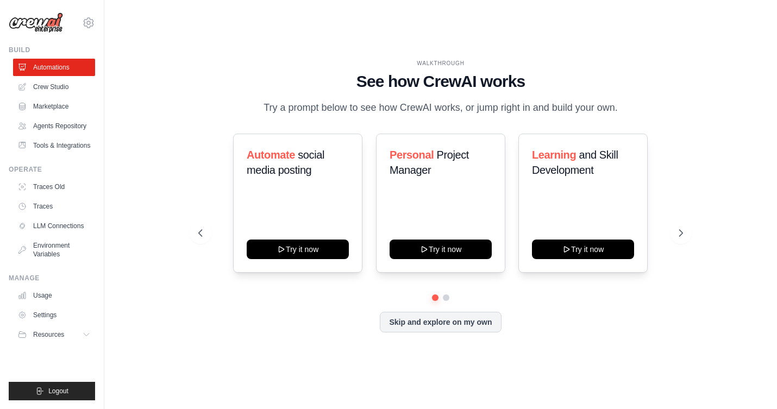 This screenshot has width=777, height=409. What do you see at coordinates (48, 335) in the screenshot?
I see `span: Resources` at bounding box center [48, 335].